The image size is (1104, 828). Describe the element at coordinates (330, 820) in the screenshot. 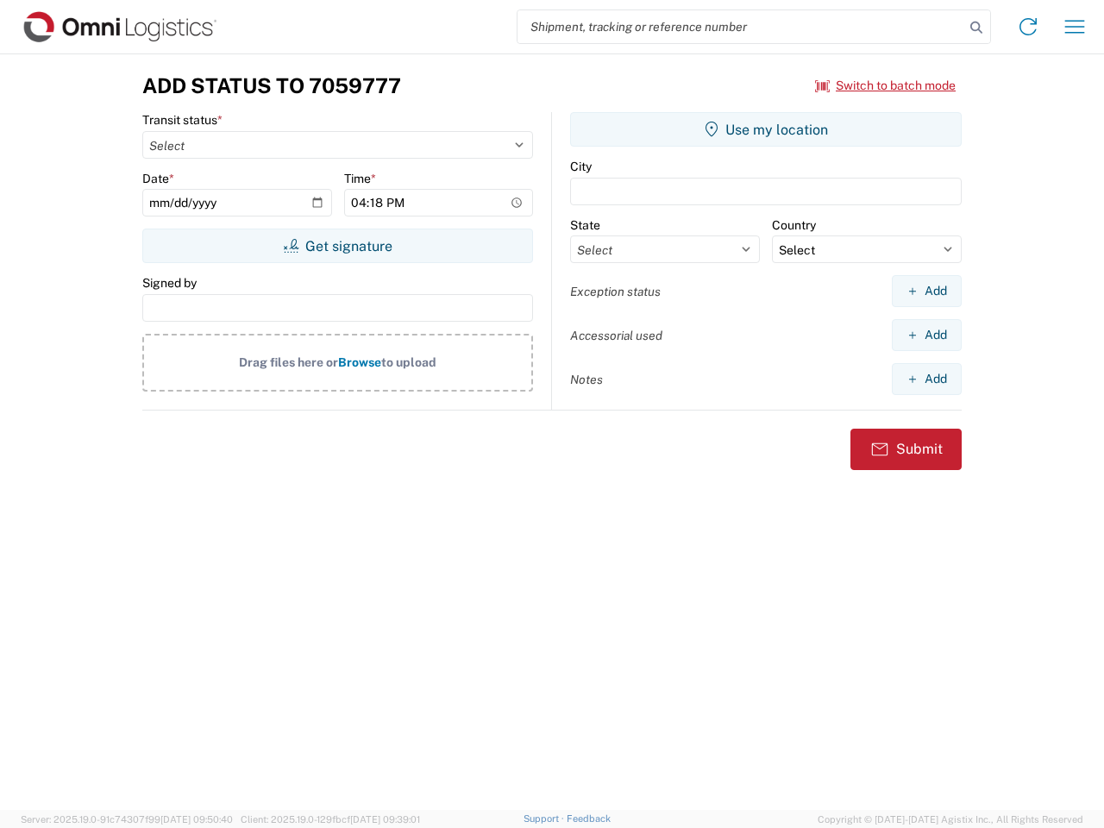

I see `span: Client: 2025.19.0-129fbcf` at that location.